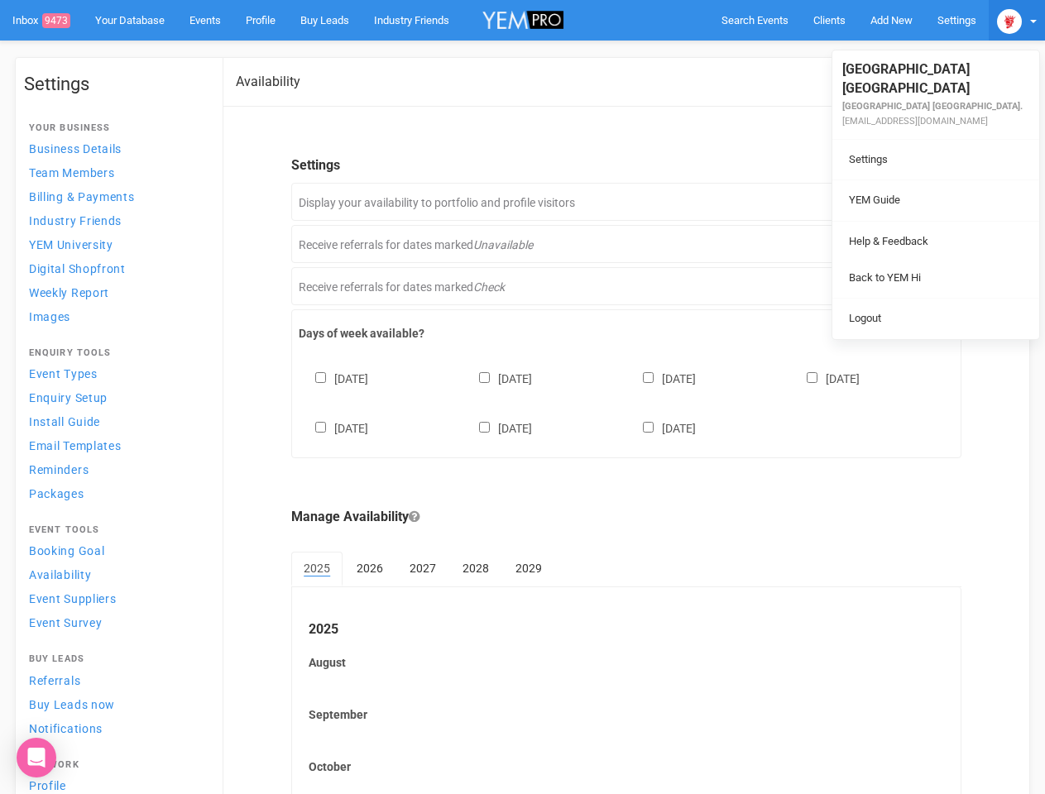  Describe the element at coordinates (115, 728) in the screenshot. I see `a: Notifications` at that location.